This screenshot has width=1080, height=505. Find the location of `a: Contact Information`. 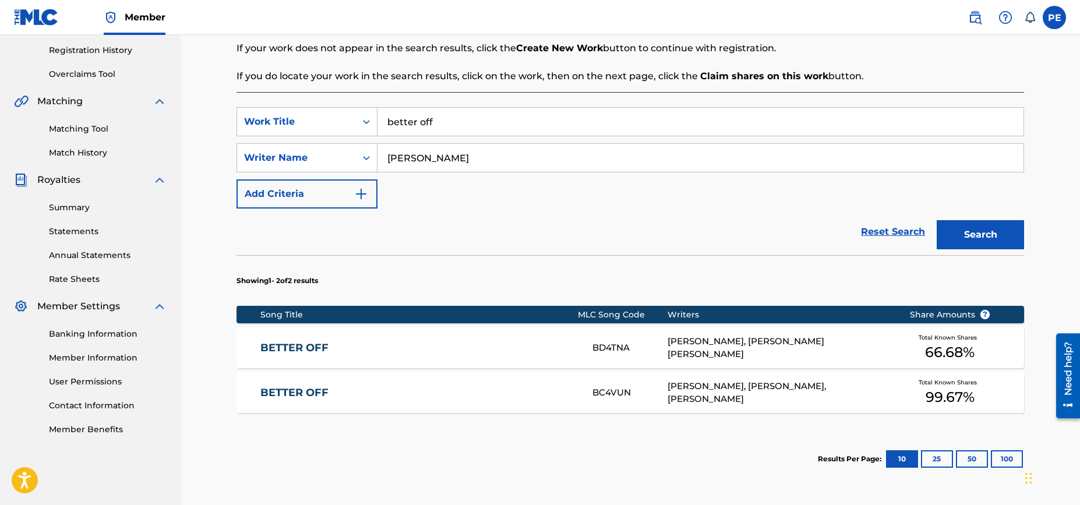

a: Contact Information is located at coordinates (108, 405).